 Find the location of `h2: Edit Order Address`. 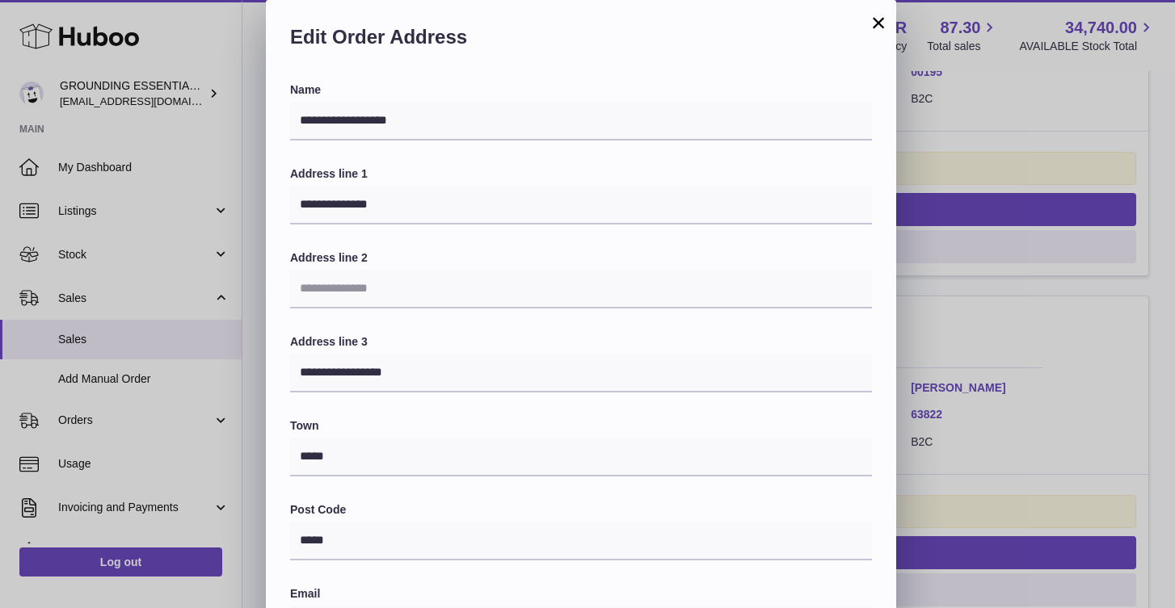

h2: Edit Order Address is located at coordinates (581, 41).